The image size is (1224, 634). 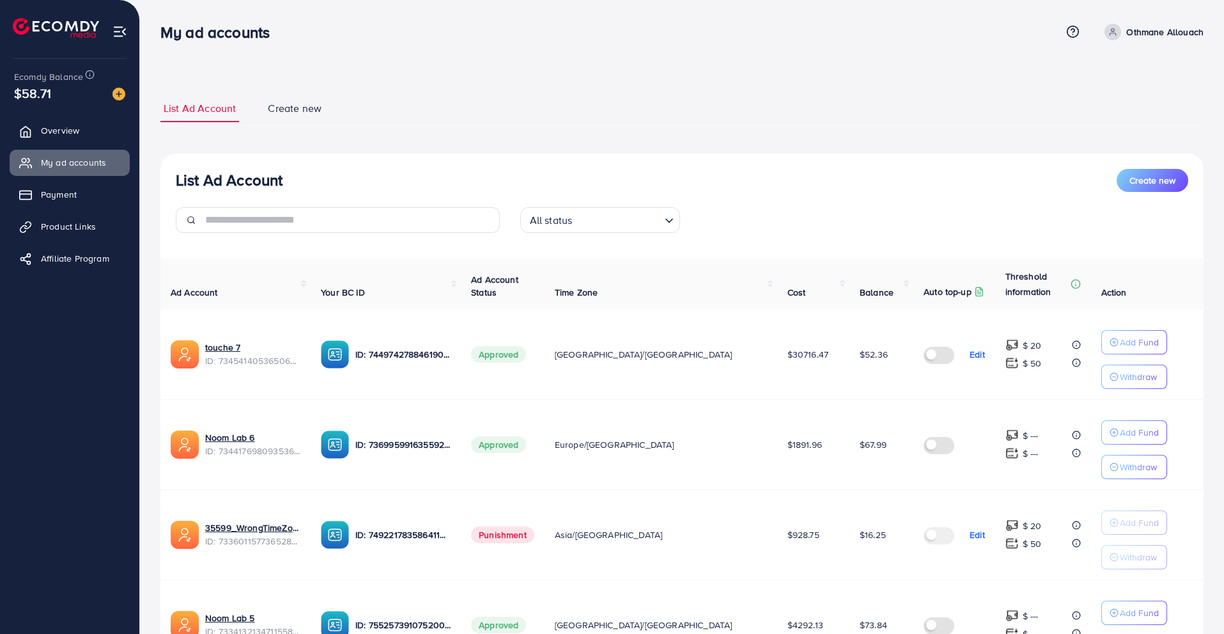 I want to click on span: Time Zone, so click(x=576, y=292).